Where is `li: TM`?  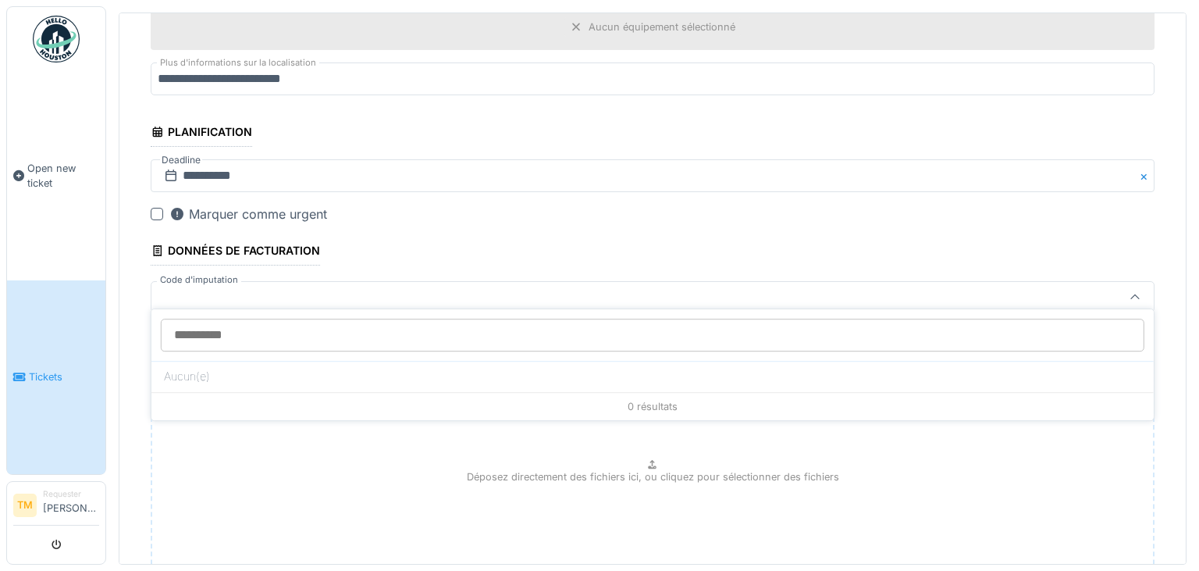 li: TM is located at coordinates (25, 505).